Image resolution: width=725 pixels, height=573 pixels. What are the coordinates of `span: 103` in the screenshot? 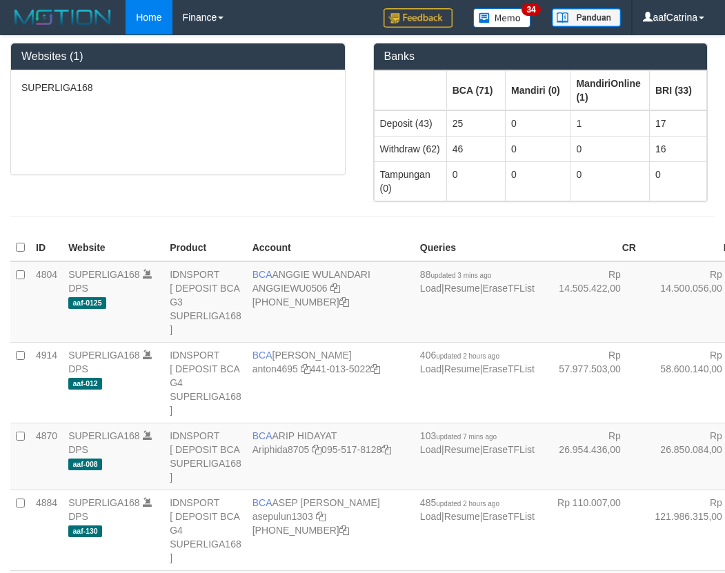 It's located at (458, 436).